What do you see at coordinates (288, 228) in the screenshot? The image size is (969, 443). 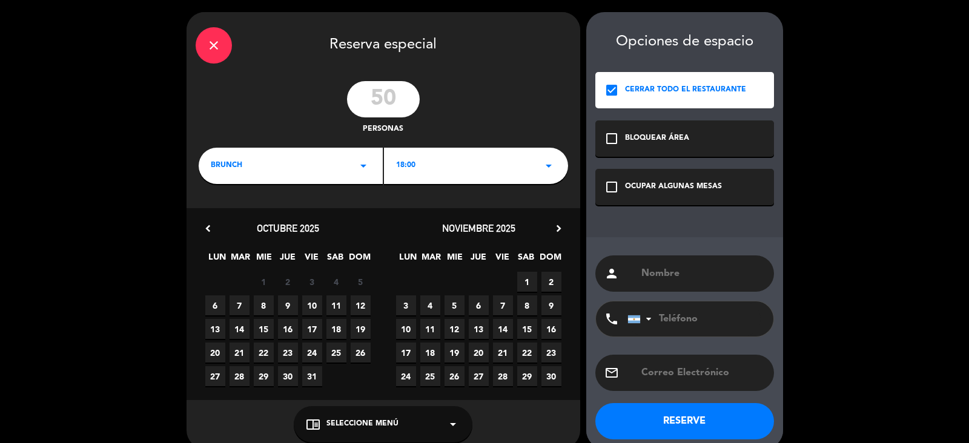 I see `span: octubre 2025` at bounding box center [288, 228].